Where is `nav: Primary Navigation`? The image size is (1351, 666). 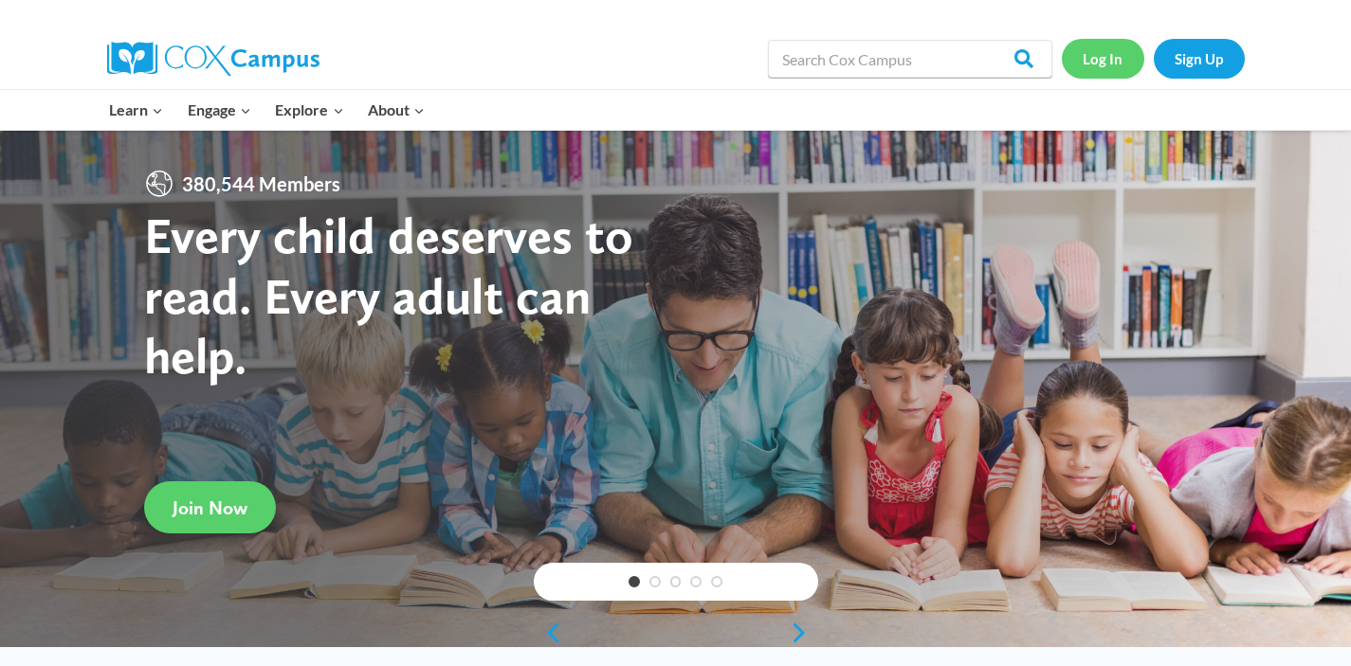 nav: Primary Navigation is located at coordinates (267, 110).